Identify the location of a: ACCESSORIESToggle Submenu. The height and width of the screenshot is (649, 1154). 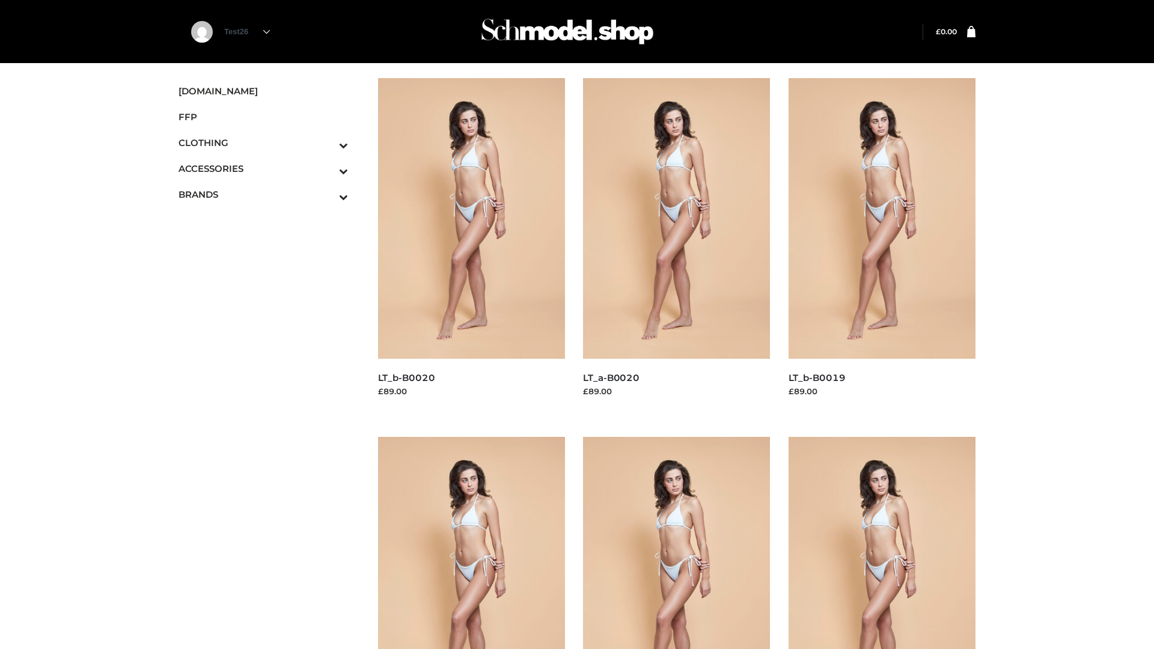
(263, 168).